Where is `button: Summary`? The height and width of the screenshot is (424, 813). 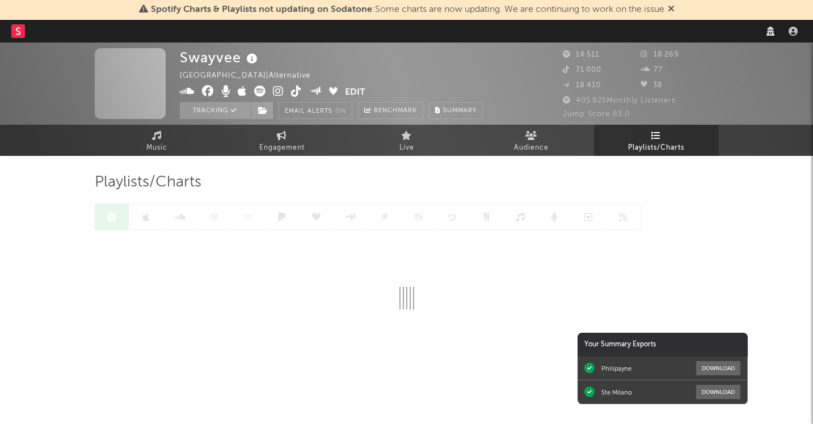
button: Summary is located at coordinates (455, 111).